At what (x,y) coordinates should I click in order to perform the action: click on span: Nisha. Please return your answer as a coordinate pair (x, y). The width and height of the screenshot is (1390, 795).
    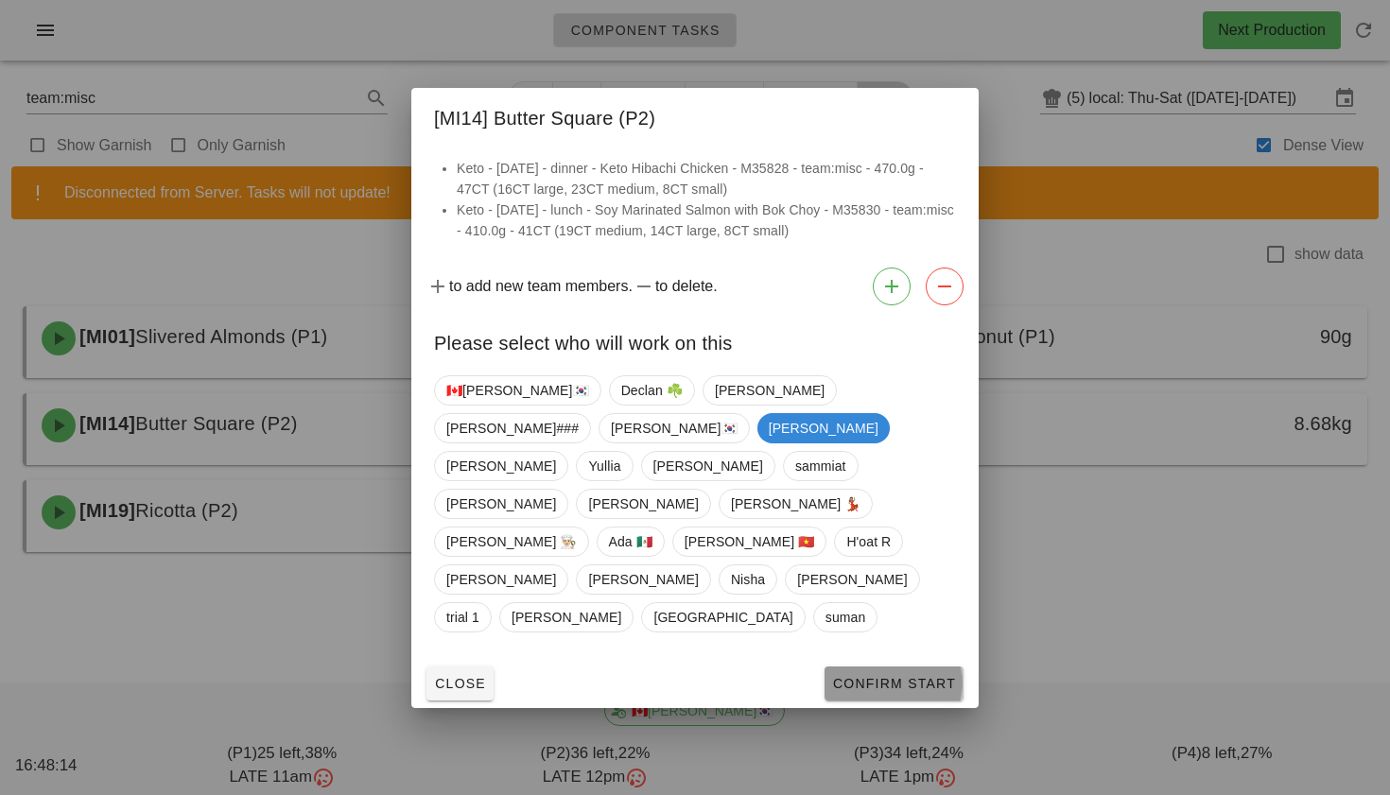
    Looking at the image, I should click on (748, 580).